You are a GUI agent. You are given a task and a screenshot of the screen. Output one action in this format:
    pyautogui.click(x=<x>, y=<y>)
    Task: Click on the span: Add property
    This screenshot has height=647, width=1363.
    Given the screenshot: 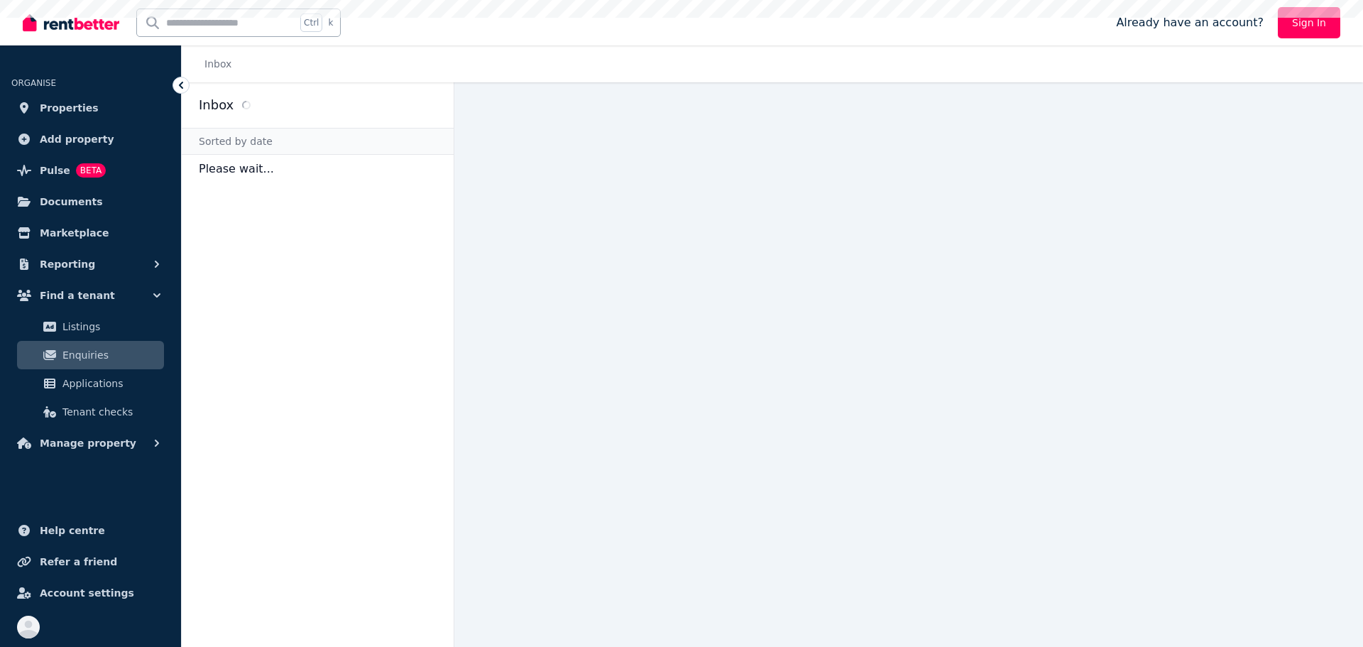 What is the action you would take?
    pyautogui.click(x=77, y=139)
    